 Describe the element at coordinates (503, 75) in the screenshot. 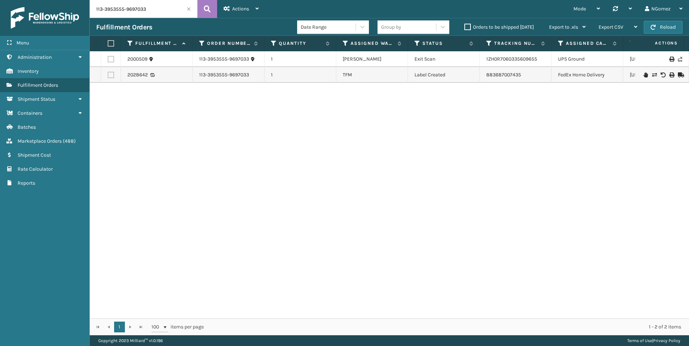

I see `a: 883687007435` at that location.